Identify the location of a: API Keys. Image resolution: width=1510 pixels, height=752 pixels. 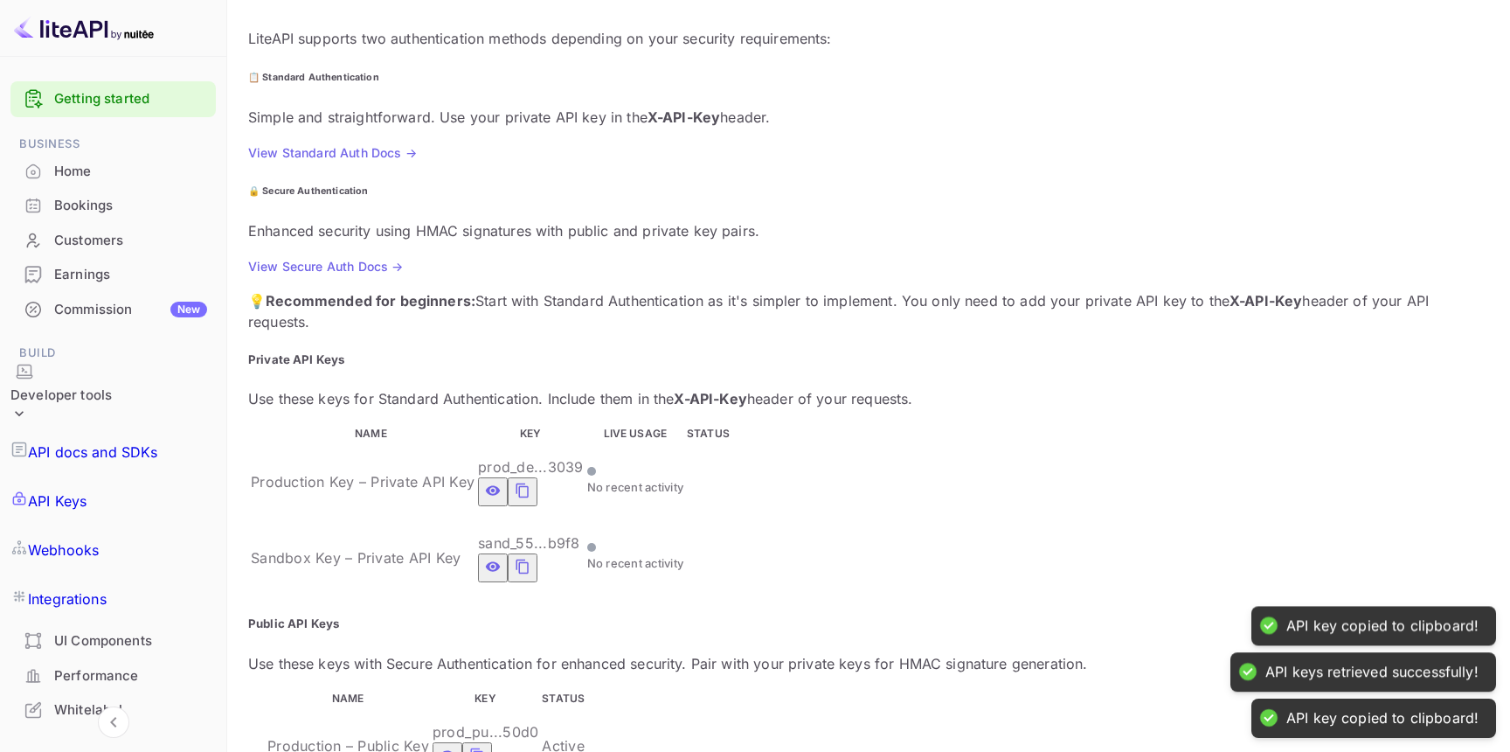
(113, 501).